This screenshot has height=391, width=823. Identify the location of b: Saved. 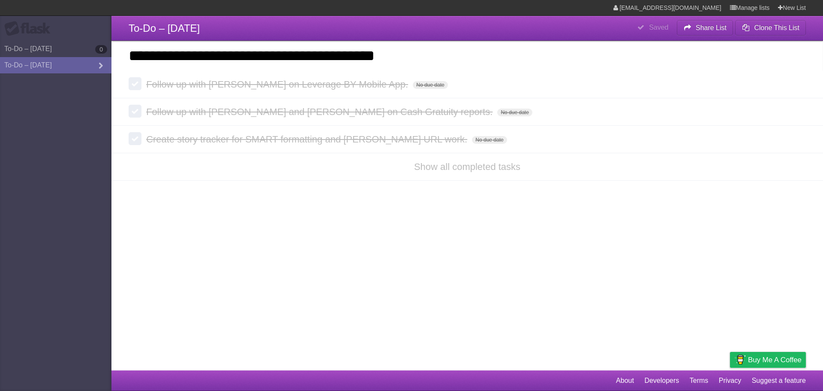
(659, 27).